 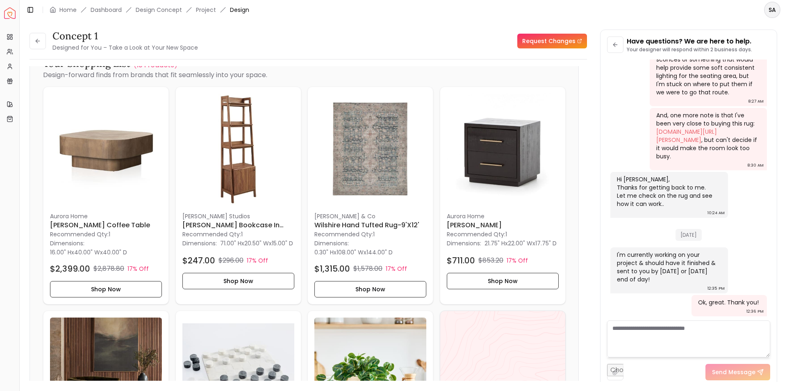 What do you see at coordinates (380, 252) in the screenshot?
I see `span: 144.00" D` at bounding box center [380, 252].